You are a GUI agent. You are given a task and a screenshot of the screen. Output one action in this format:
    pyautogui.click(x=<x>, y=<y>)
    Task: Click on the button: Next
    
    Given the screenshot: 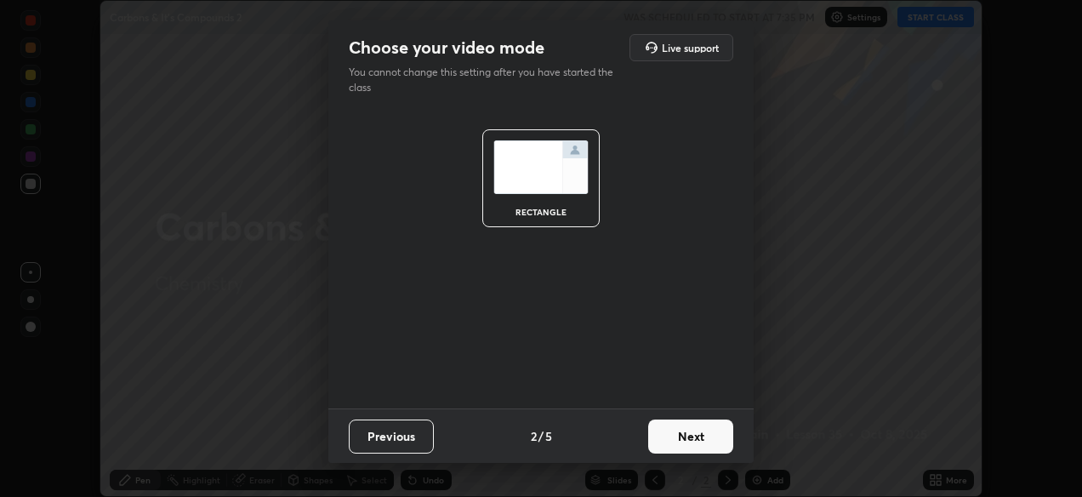 What is the action you would take?
    pyautogui.click(x=691, y=436)
    